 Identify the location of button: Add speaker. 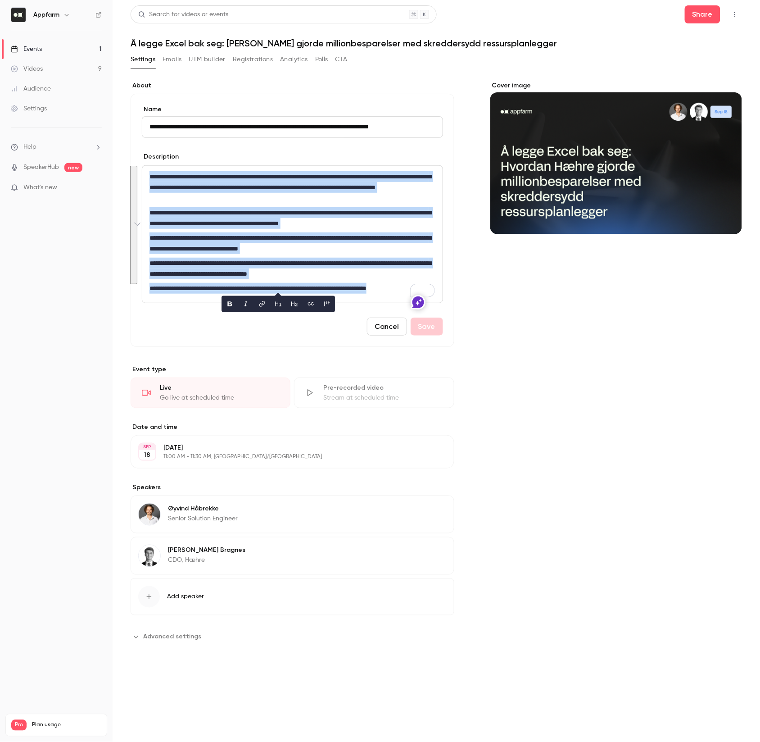
(292, 597).